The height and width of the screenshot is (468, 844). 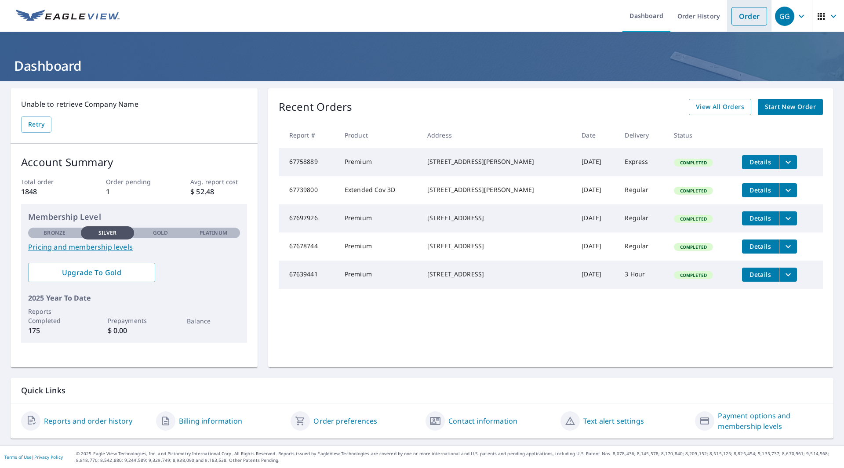 I want to click on p: Recent Orders, so click(x=315, y=107).